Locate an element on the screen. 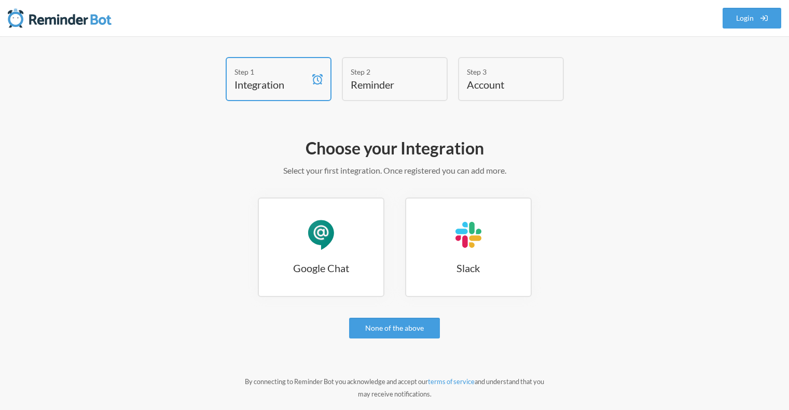 The height and width of the screenshot is (410, 789). h4: Account is located at coordinates (503, 85).